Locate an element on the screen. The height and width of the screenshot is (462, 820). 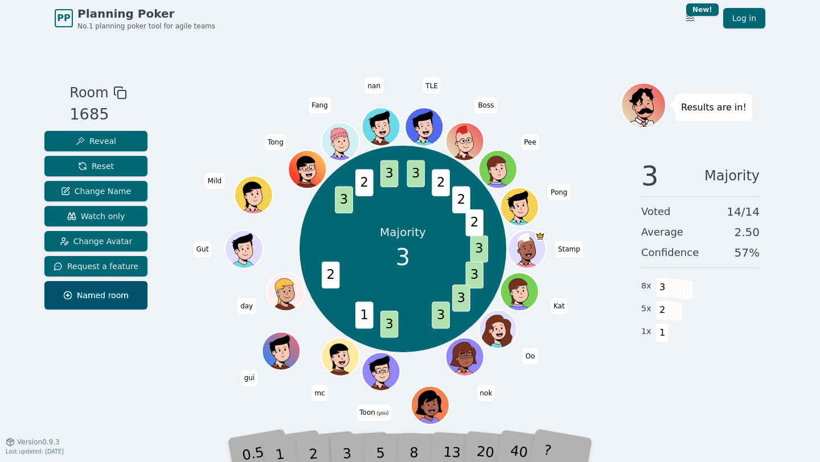
span: No.1 planning poker tool for agile teams is located at coordinates (146, 26).